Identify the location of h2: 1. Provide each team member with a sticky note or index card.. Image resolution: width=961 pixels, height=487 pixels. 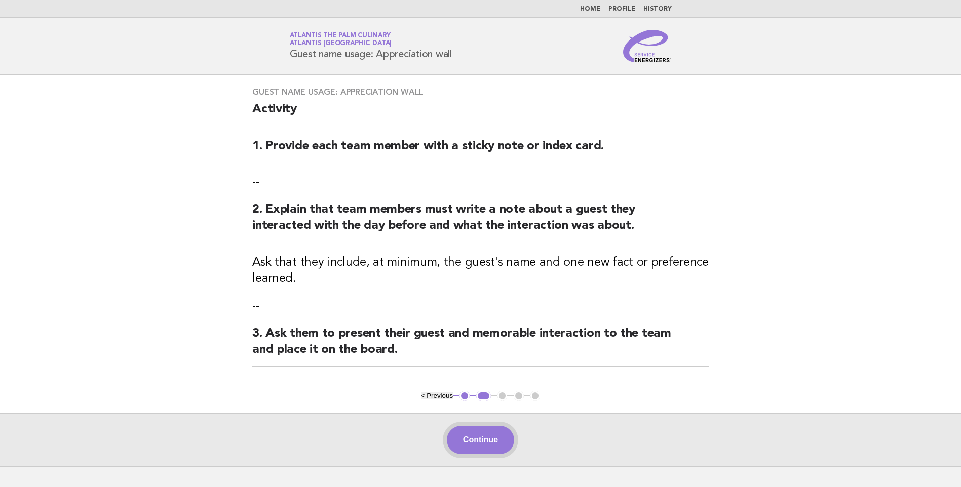
(480, 150).